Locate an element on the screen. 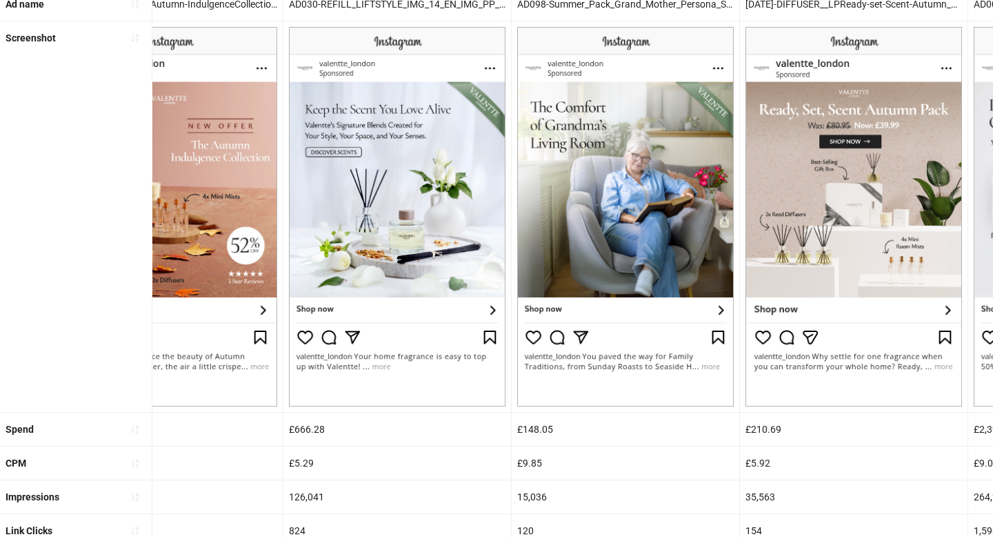 This screenshot has width=993, height=537. div: £5.92 is located at coordinates (854, 463).